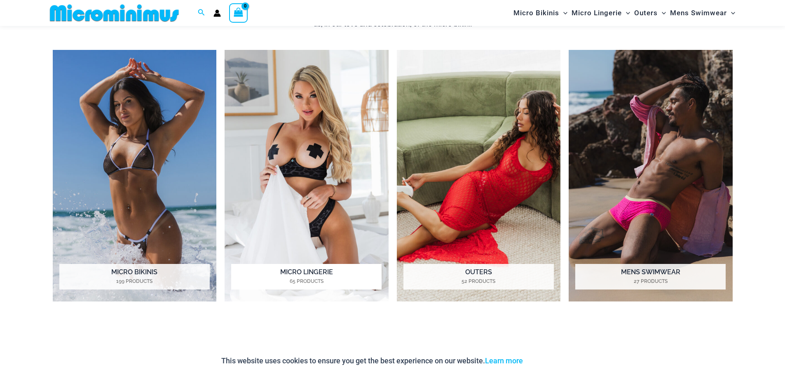 The image size is (785, 379). Describe the element at coordinates (651, 176) in the screenshot. I see `a: Visit product category Mens Swimwear` at that location.